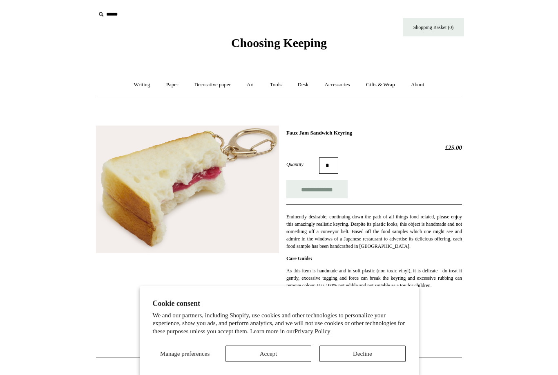  What do you see at coordinates (185, 353) in the screenshot?
I see `span: Manage preferences` at bounding box center [185, 353].